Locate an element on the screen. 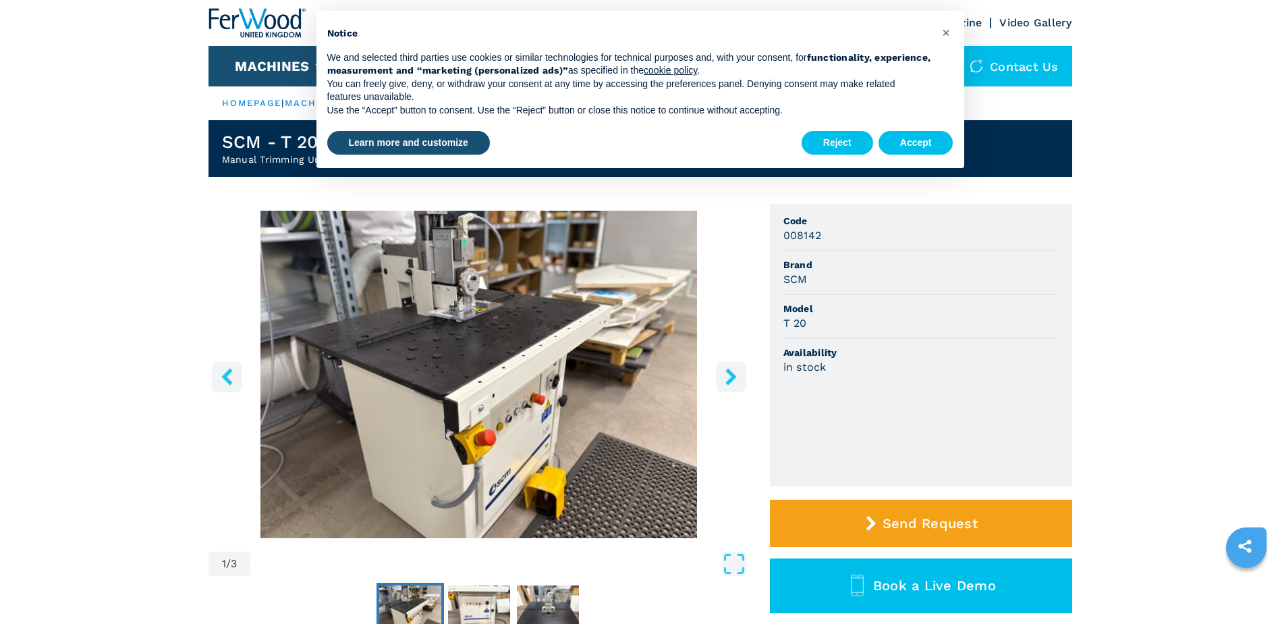 The height and width of the screenshot is (624, 1280). button: Accept is located at coordinates (916, 143).